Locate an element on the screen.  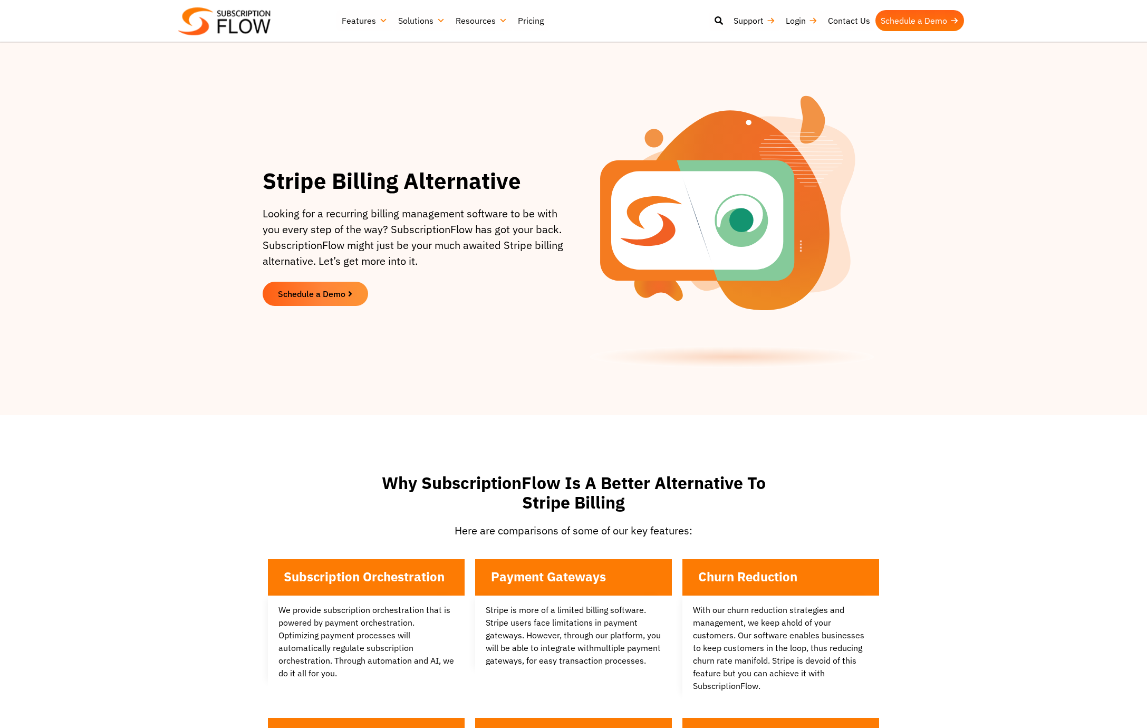
a: Contact Us is located at coordinates (849, 21).